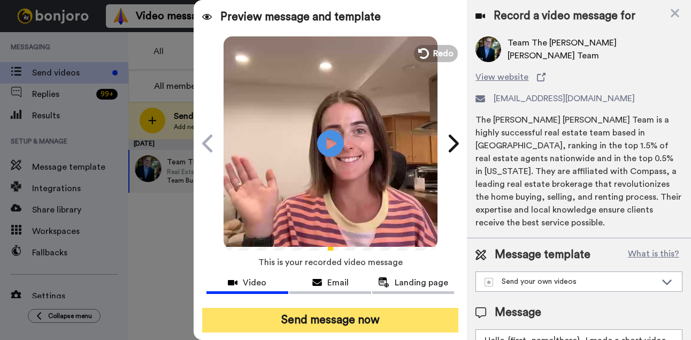  I want to click on span: Video, so click(255, 283).